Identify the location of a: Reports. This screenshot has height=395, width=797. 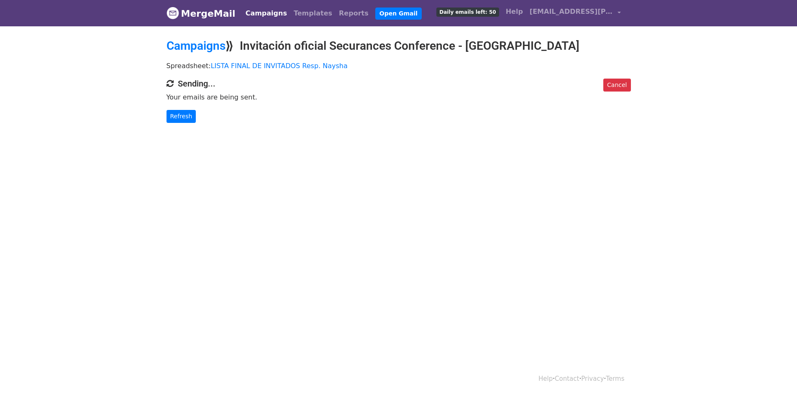
(353, 13).